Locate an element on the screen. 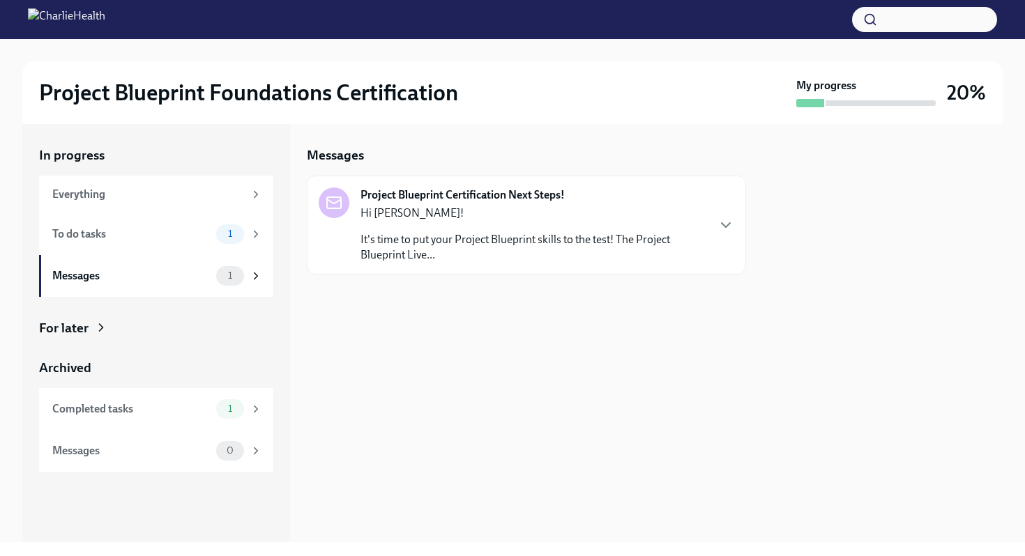 The height and width of the screenshot is (556, 1025). a: To do tasks1 is located at coordinates (156, 234).